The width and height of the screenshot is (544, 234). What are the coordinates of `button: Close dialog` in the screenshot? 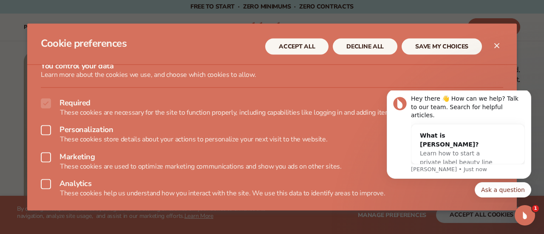 It's located at (496, 45).